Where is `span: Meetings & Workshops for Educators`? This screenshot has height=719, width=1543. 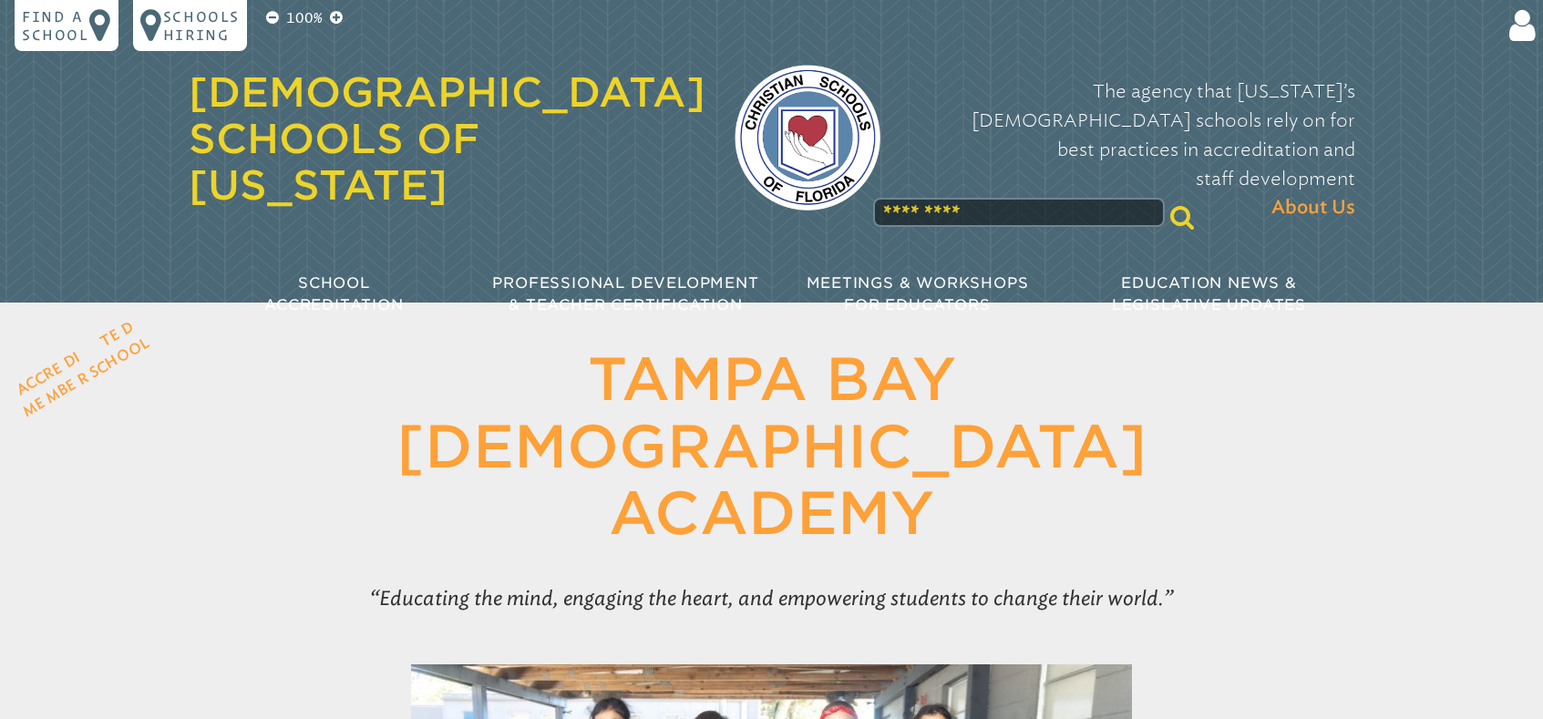
span: Meetings & Workshops for Educators is located at coordinates (918, 293).